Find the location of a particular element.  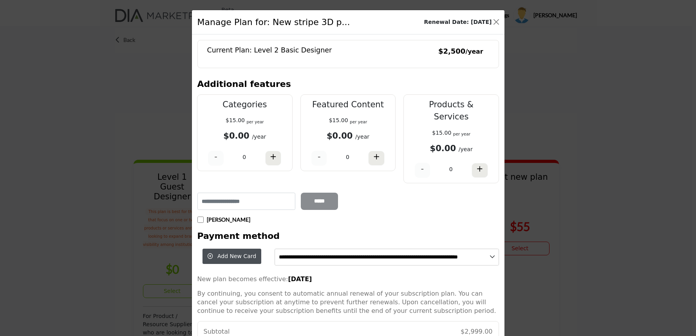

p: By continuing, you consent to automatic annual renewal of your subscription plan. You can cancel ... is located at coordinates (348, 302).